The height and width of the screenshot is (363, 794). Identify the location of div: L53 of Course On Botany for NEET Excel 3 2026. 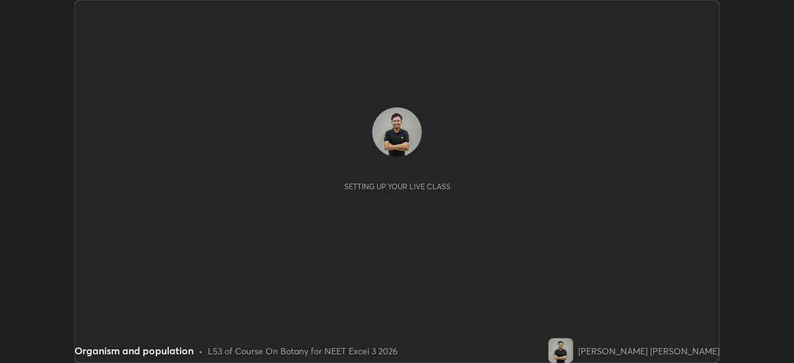
(303, 351).